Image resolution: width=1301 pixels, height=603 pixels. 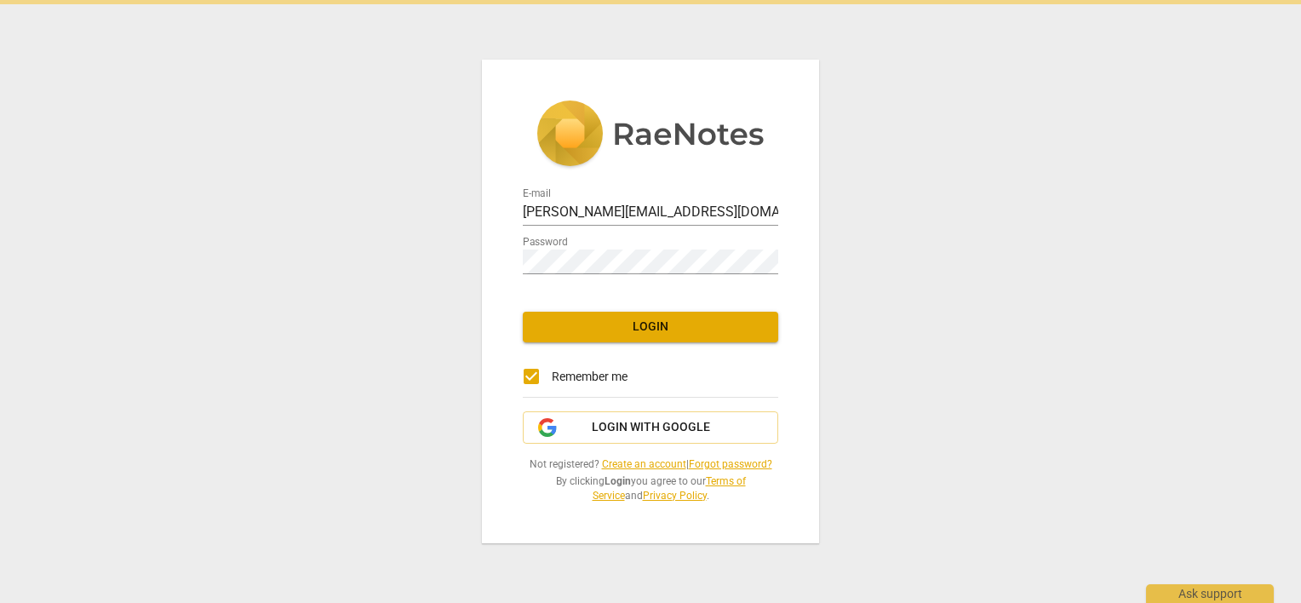 I want to click on span: Not registered? |, so click(x=651, y=464).